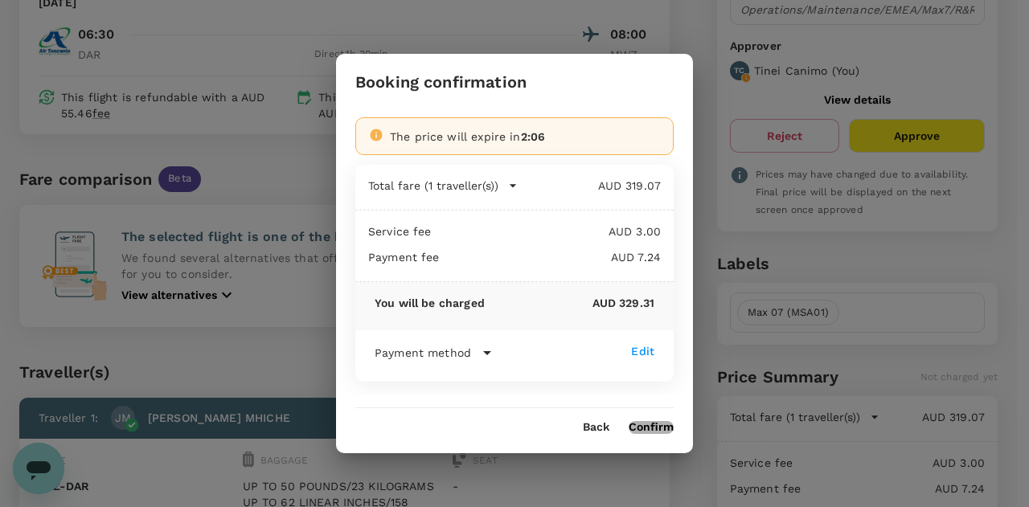  I want to click on p: AUD 319.07, so click(589, 186).